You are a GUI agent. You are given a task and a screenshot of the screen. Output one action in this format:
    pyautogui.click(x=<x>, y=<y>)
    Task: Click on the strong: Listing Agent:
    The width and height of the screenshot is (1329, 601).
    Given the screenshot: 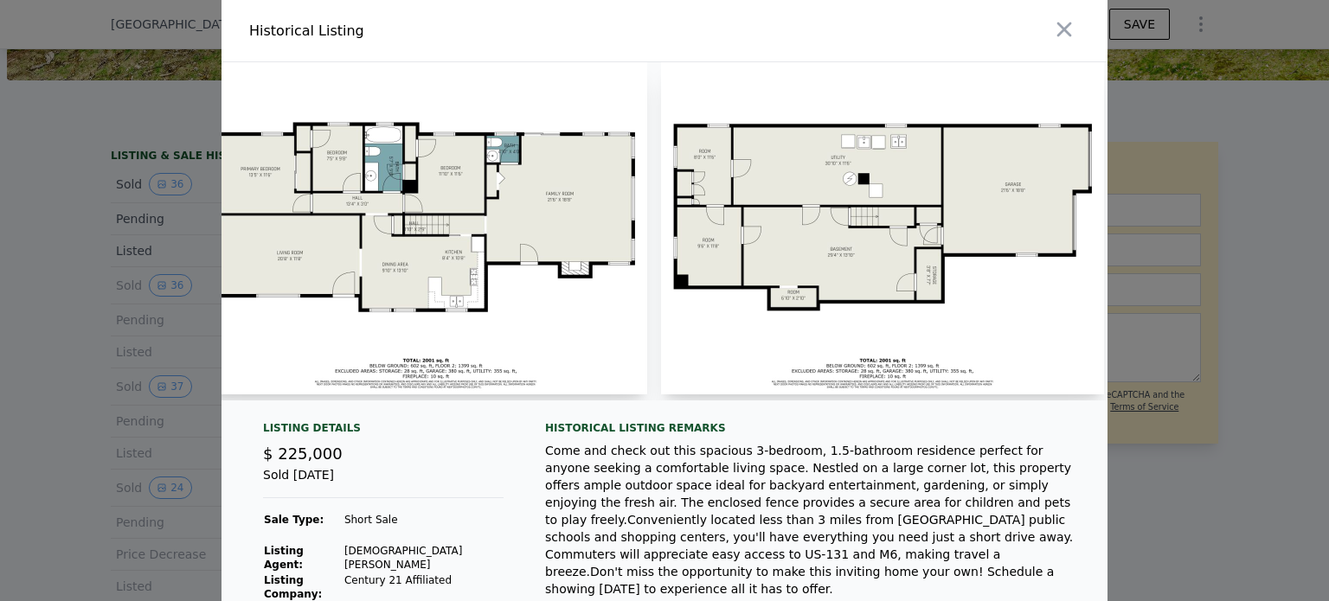 What is the action you would take?
    pyautogui.click(x=284, y=558)
    